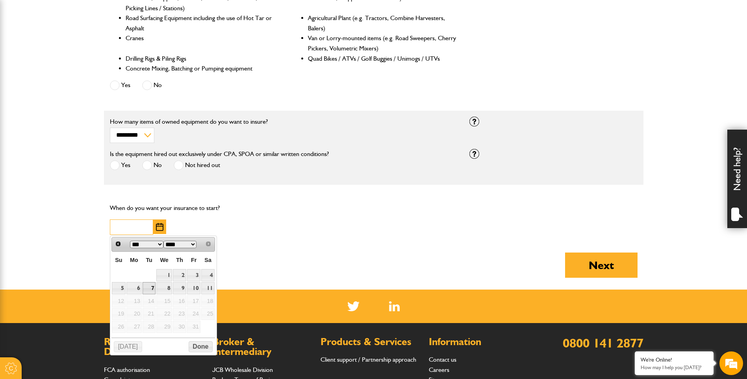  Describe the element at coordinates (382, 43) in the screenshot. I see `li: Van or Lorry-mounted items (e.g. Road Sweepers, Cherry Pickers, Volumetric Mixers)` at that location.